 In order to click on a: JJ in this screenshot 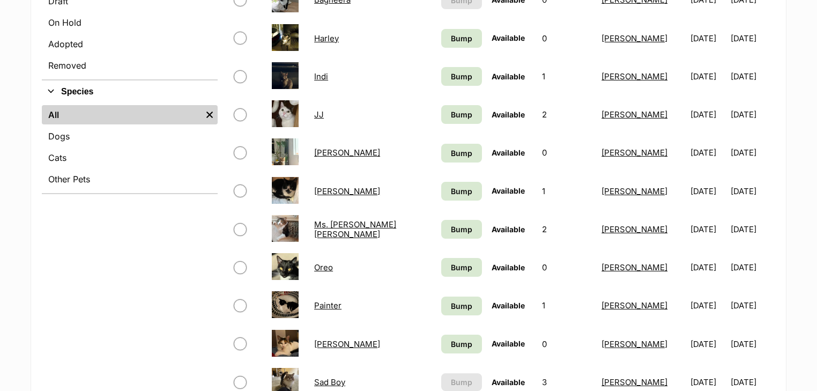, I will do `click(319, 114)`.